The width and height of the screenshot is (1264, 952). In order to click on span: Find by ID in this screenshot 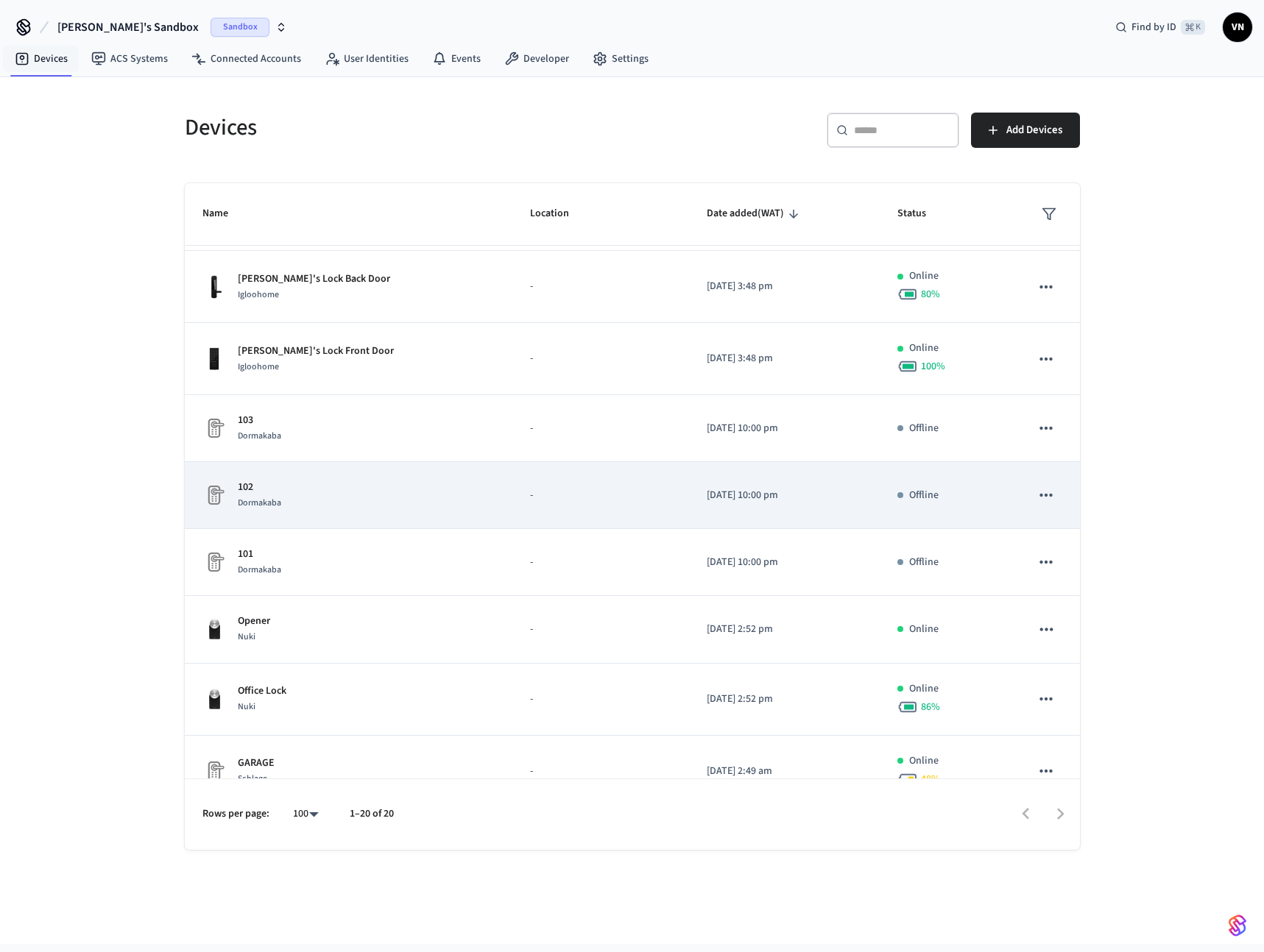, I will do `click(1154, 27)`.